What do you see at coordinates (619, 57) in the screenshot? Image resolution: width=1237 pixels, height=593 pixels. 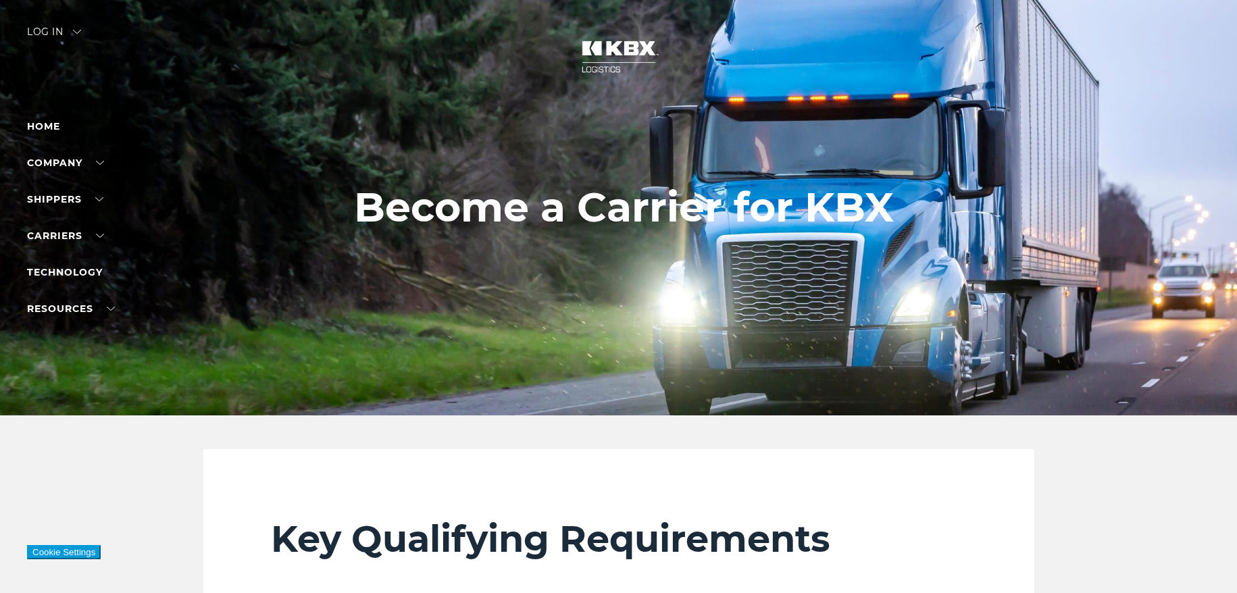 I see `img: kbx logo` at bounding box center [619, 57].